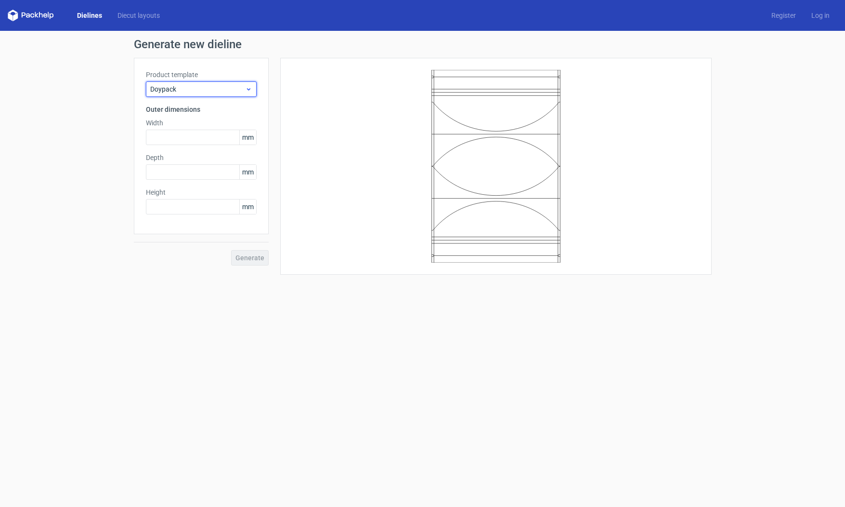  Describe the element at coordinates (201, 123) in the screenshot. I see `label: Width` at that location.